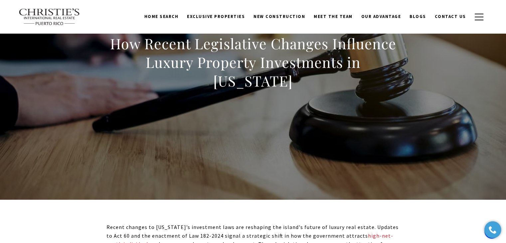 This screenshot has height=243, width=506. I want to click on span: Exclusive Properties, so click(216, 16).